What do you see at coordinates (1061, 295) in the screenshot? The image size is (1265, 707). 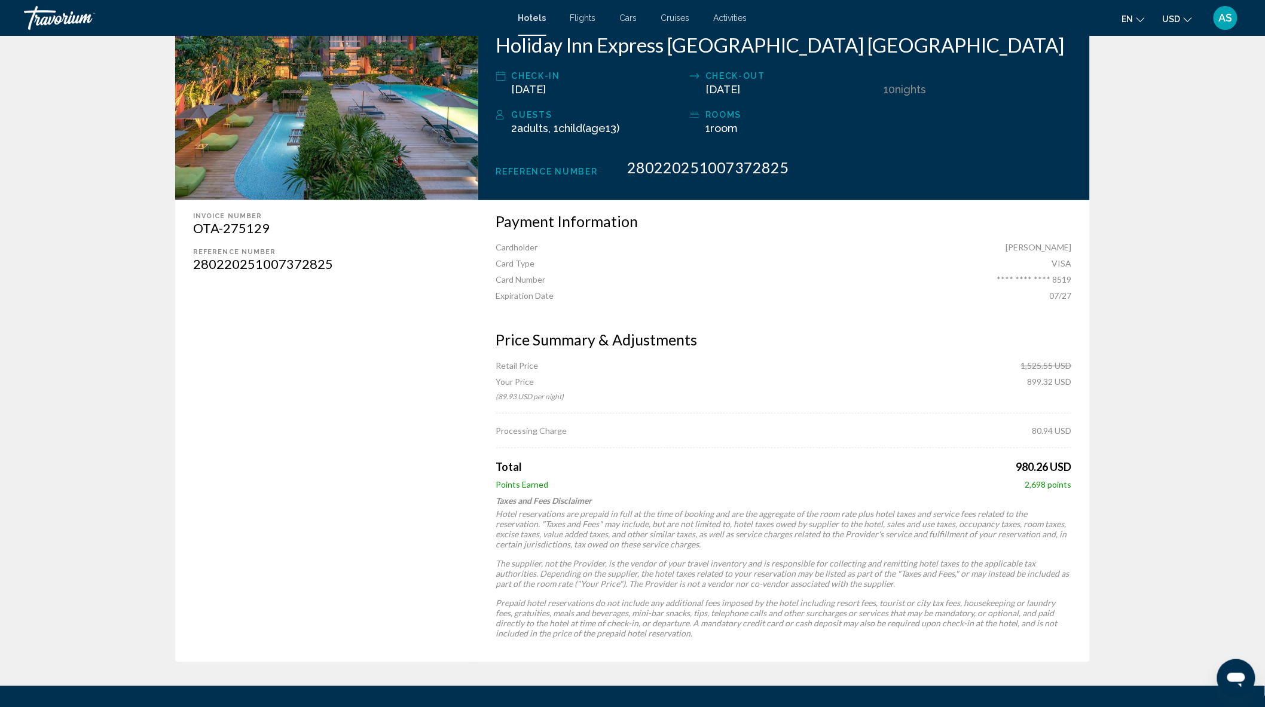 I see `span: 07/27` at bounding box center [1061, 295].